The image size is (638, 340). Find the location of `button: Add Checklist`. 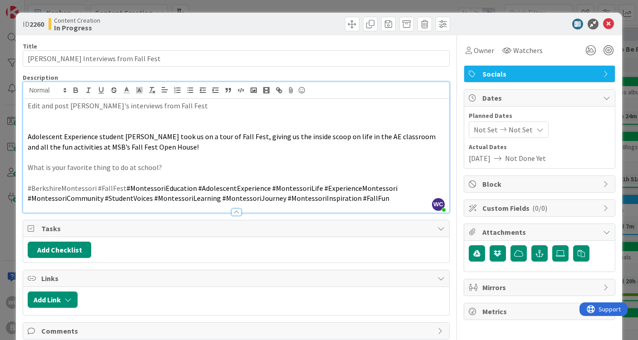

button: Add Checklist is located at coordinates (59, 250).